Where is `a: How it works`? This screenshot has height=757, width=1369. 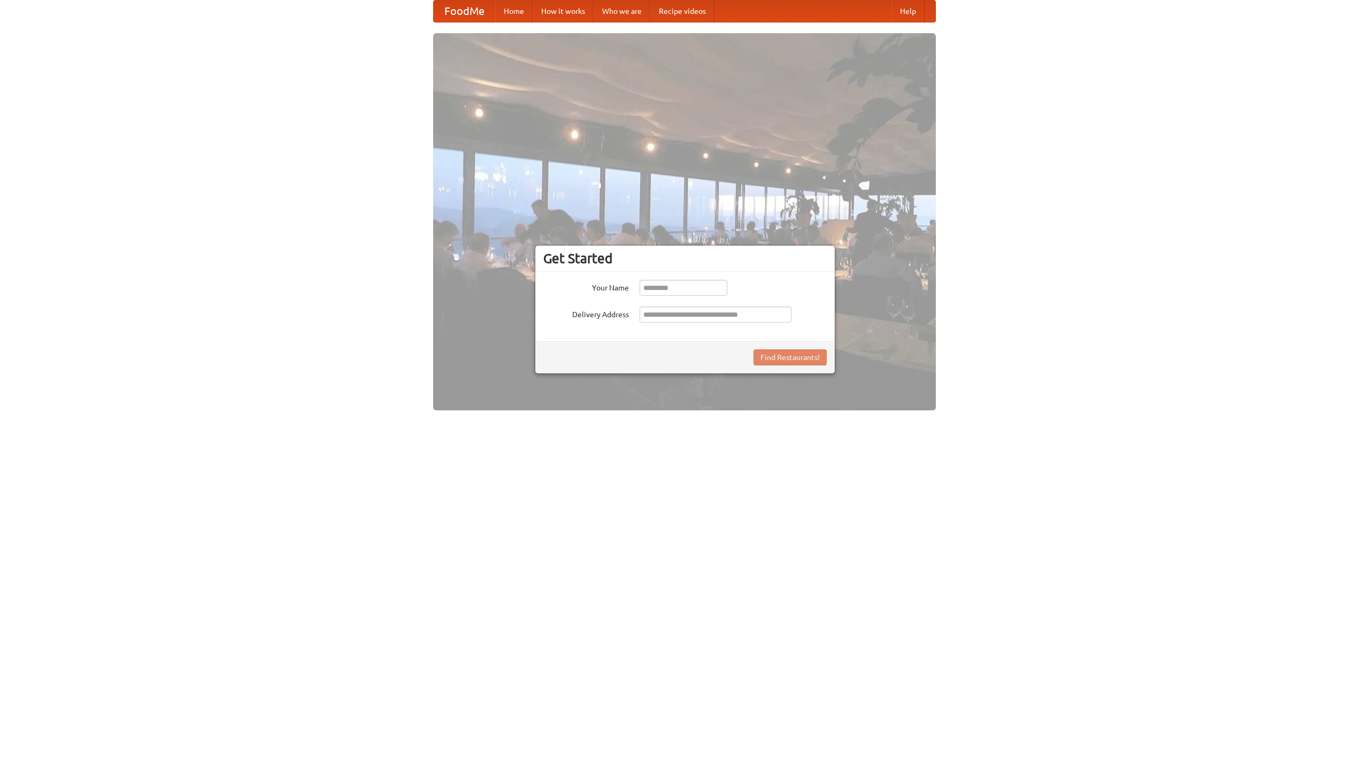 a: How it works is located at coordinates (563, 11).